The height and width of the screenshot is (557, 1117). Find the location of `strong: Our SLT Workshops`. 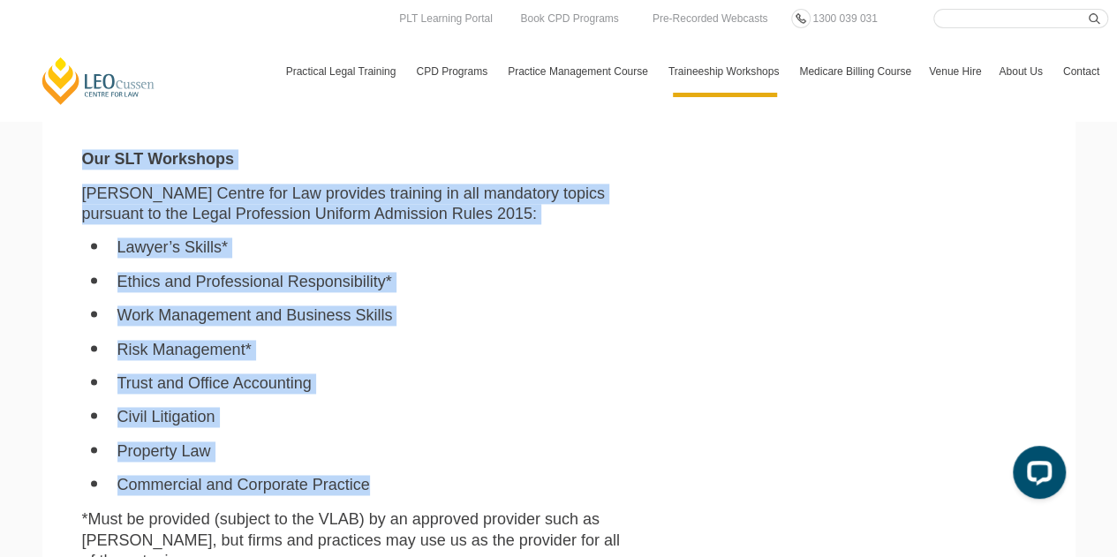

strong: Our SLT Workshops is located at coordinates (158, 159).